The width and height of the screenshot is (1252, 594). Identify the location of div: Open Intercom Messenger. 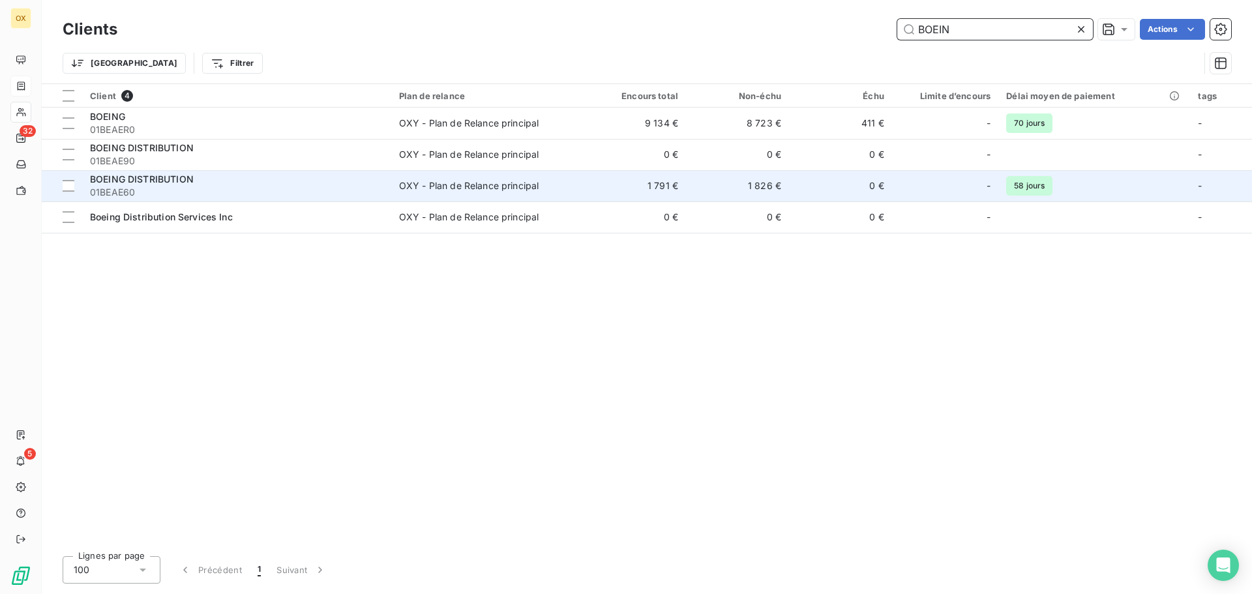
(1223, 565).